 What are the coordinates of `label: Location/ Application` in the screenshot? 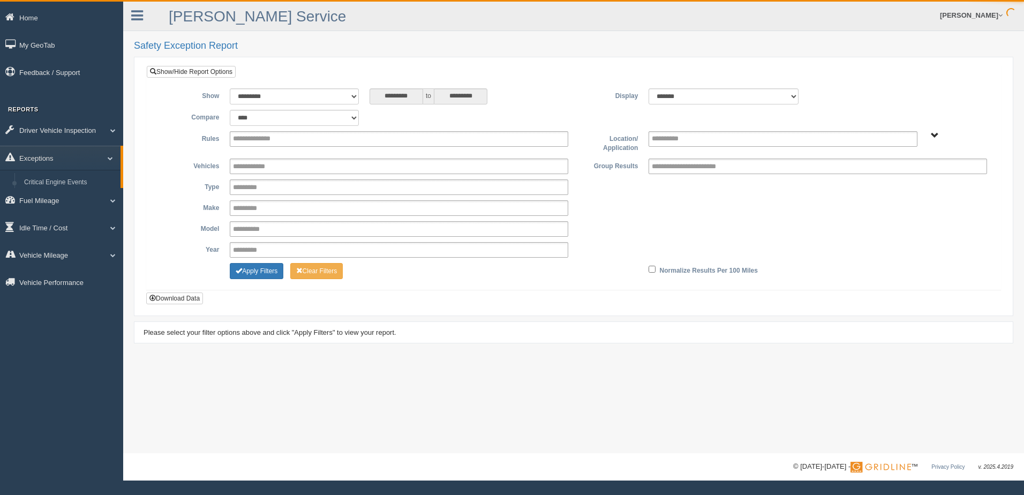 It's located at (609, 142).